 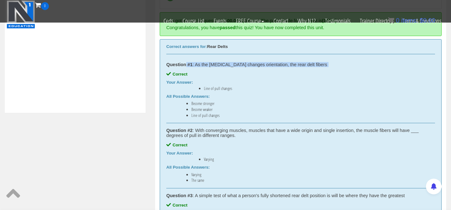 I want to click on a: Course List, so click(x=193, y=21).